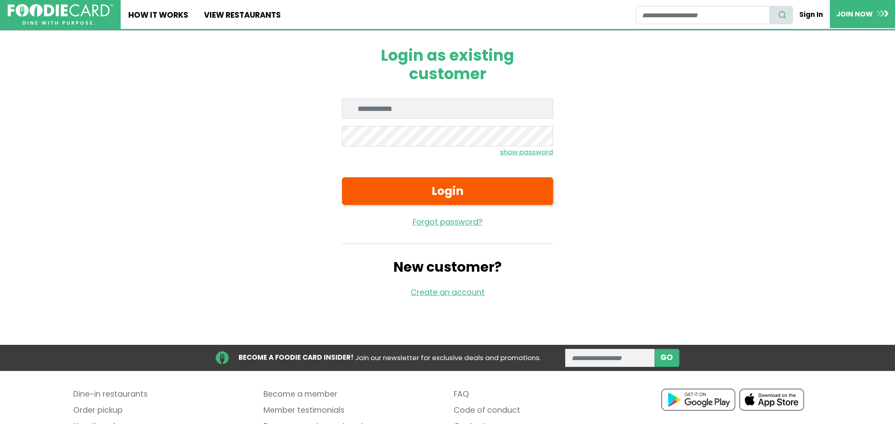 The height and width of the screenshot is (424, 895). What do you see at coordinates (352, 411) in the screenshot?
I see `a: Member testimonials` at bounding box center [352, 411].